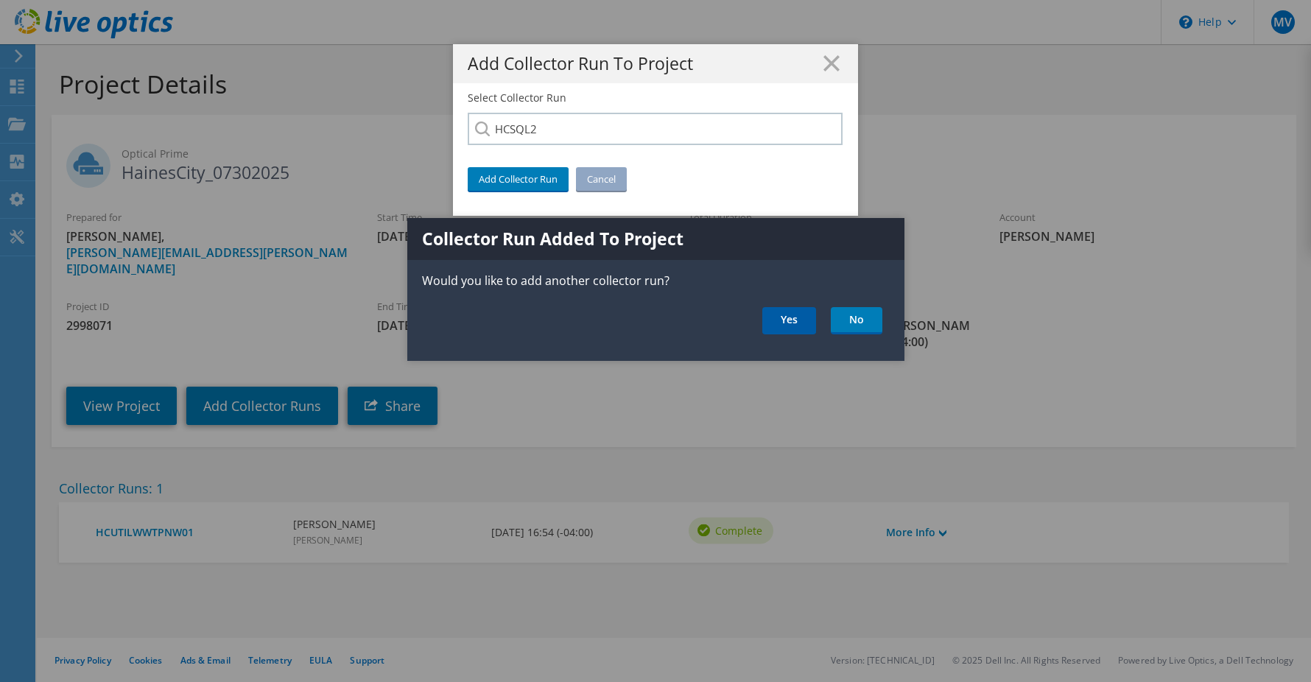  Describe the element at coordinates (789, 320) in the screenshot. I see `a: Yes` at that location.